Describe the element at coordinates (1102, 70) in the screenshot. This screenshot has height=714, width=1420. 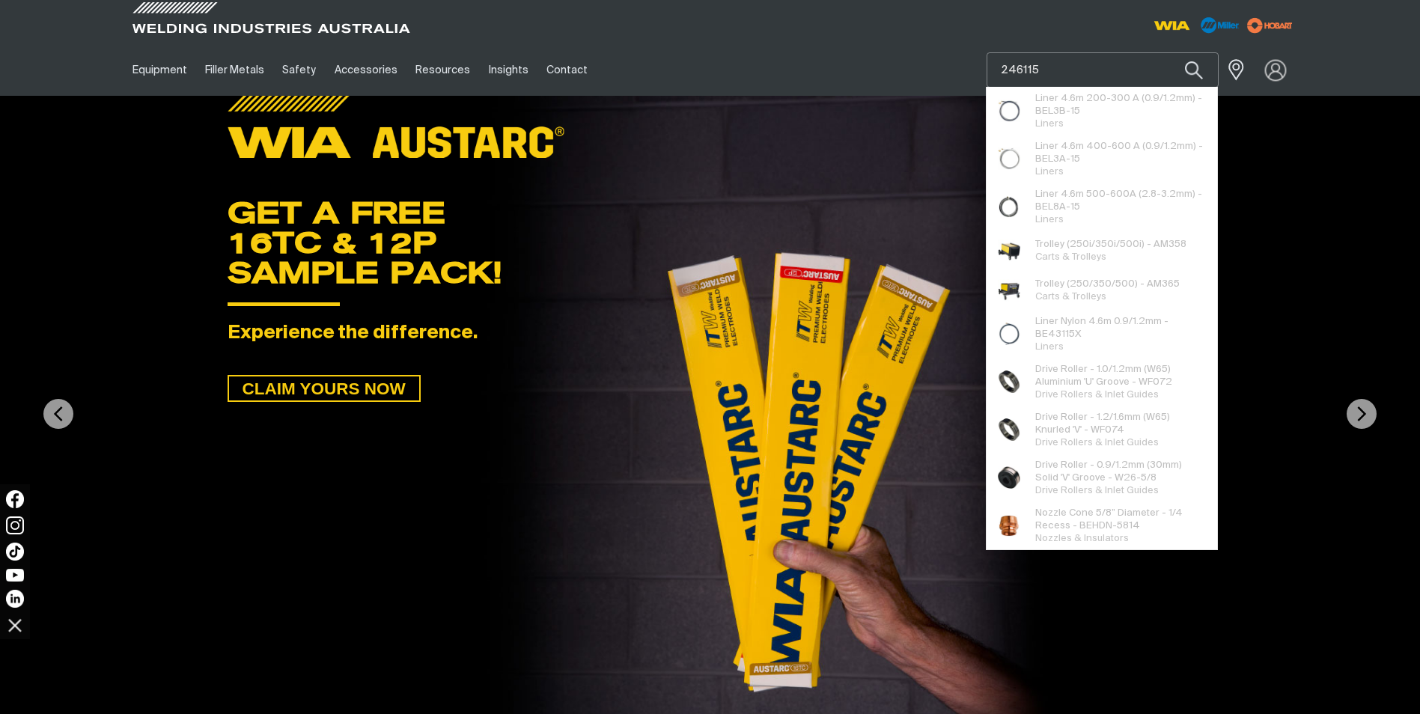
I see `input: Product name or item number...` at that location.